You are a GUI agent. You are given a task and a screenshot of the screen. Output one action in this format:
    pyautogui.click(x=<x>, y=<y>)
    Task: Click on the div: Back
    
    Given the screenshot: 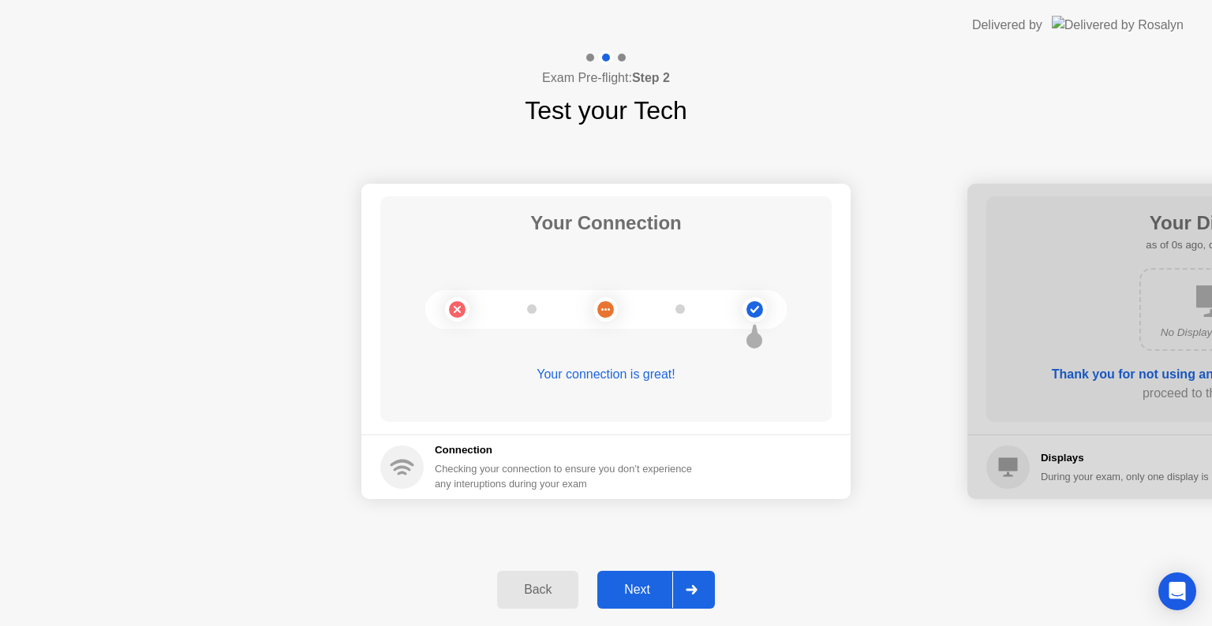 What is the action you would take?
    pyautogui.click(x=537, y=590)
    